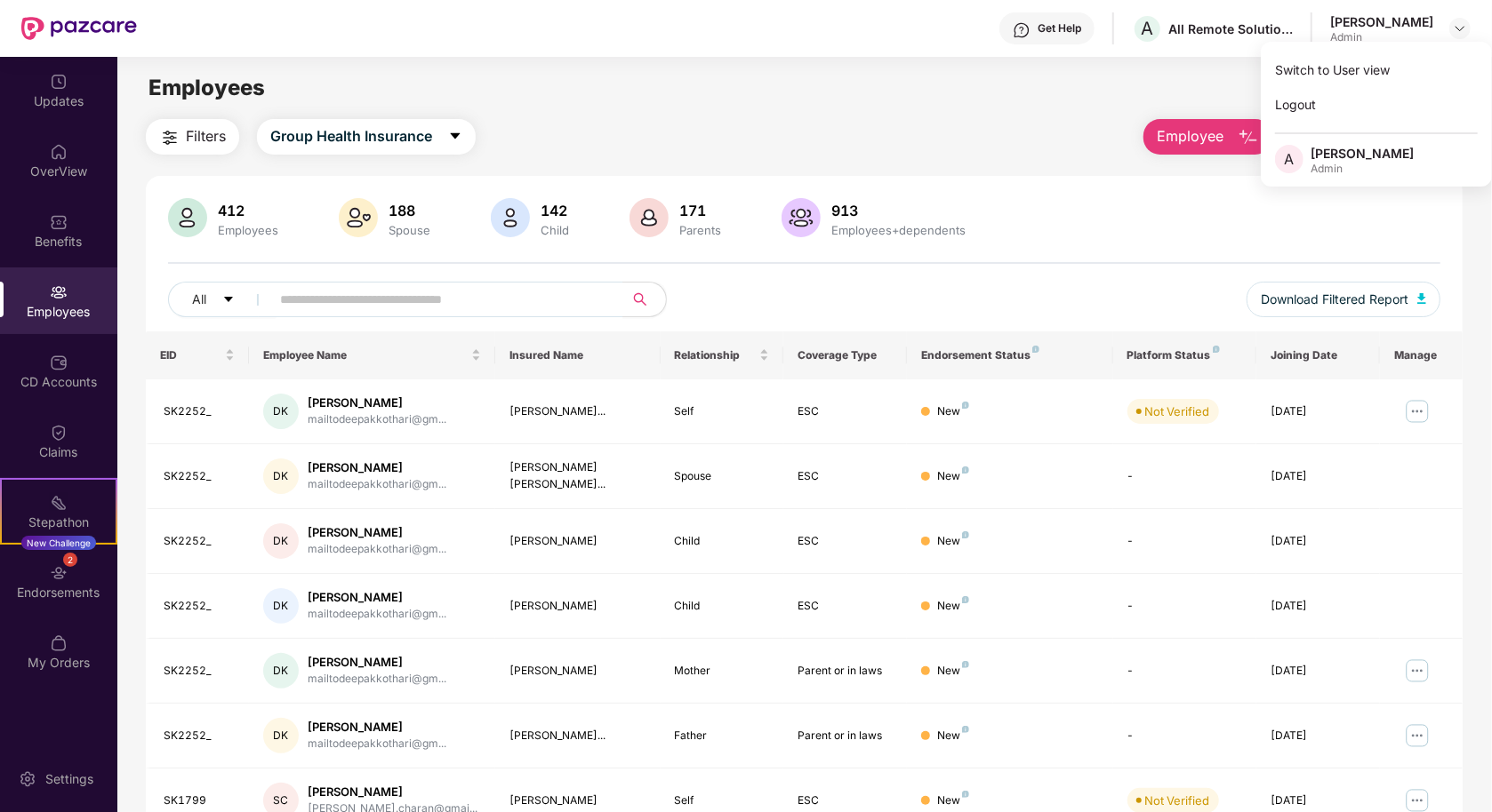  Describe the element at coordinates (1185, 356) in the screenshot. I see `div: Platform Status` at that location.